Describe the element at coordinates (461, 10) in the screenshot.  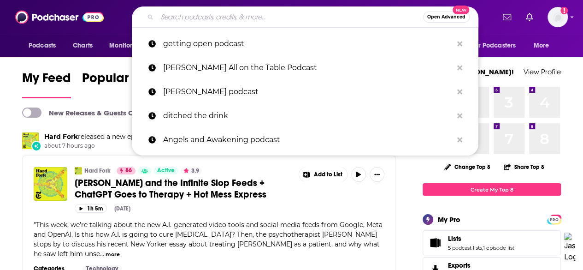
I see `span: New` at that location.